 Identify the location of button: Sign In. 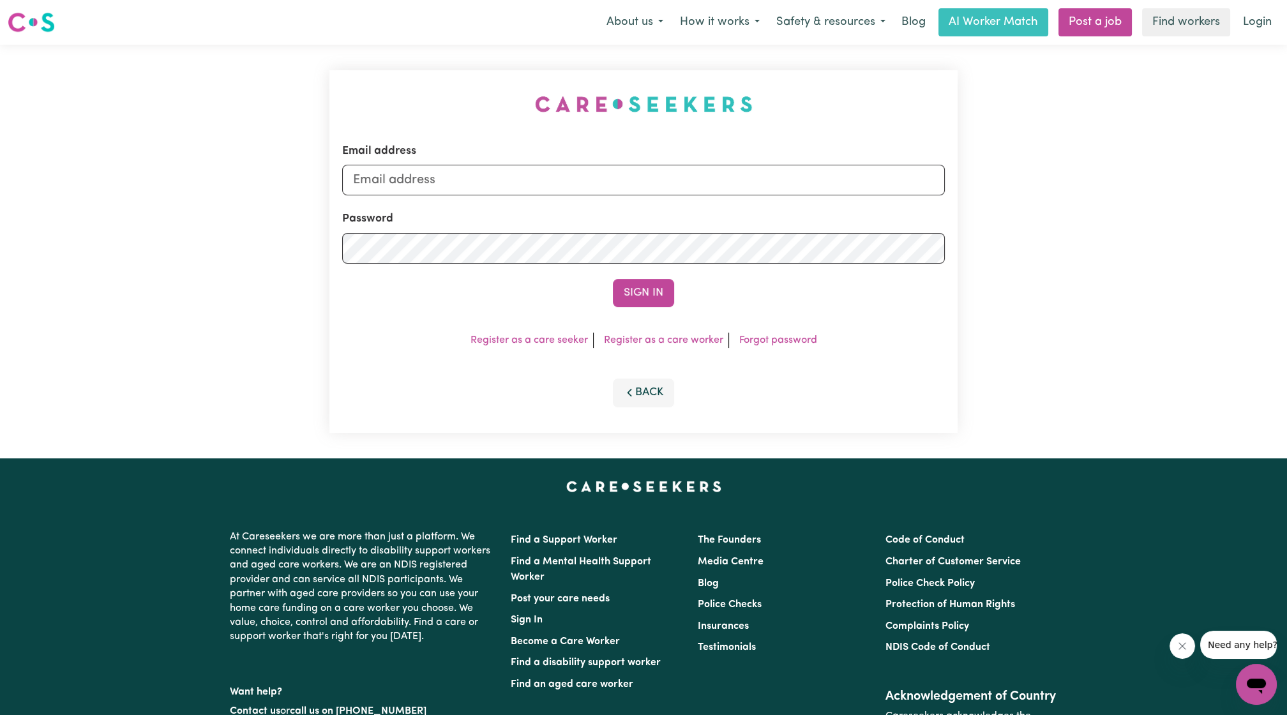
(643, 293).